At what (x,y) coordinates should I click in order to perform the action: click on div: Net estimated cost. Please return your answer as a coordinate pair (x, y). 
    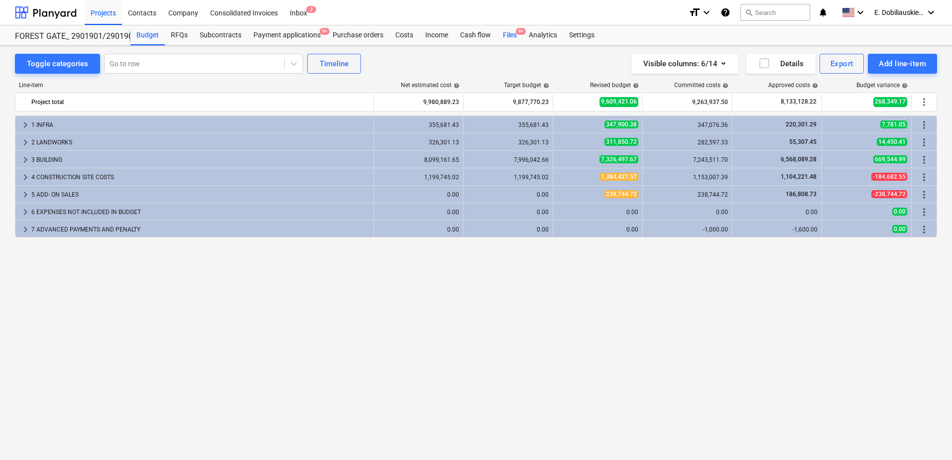
    Looking at the image, I should click on (430, 85).